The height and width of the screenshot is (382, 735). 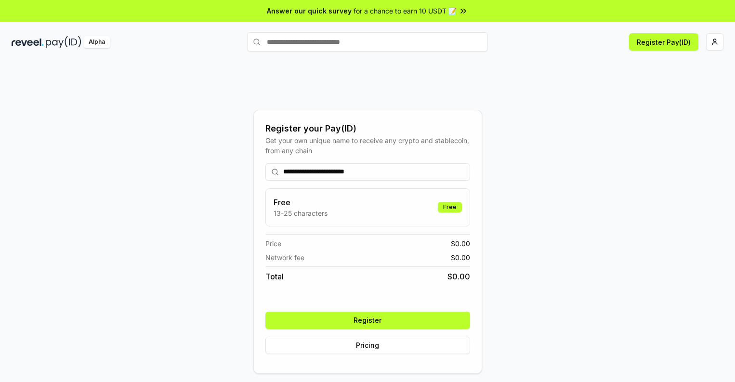 What do you see at coordinates (368, 345) in the screenshot?
I see `button: Pricing` at bounding box center [368, 345].